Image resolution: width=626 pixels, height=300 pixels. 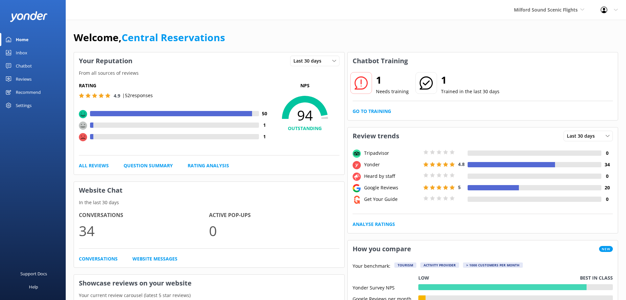 What do you see at coordinates (24, 66) in the screenshot?
I see `div: Chatbot` at bounding box center [24, 66].